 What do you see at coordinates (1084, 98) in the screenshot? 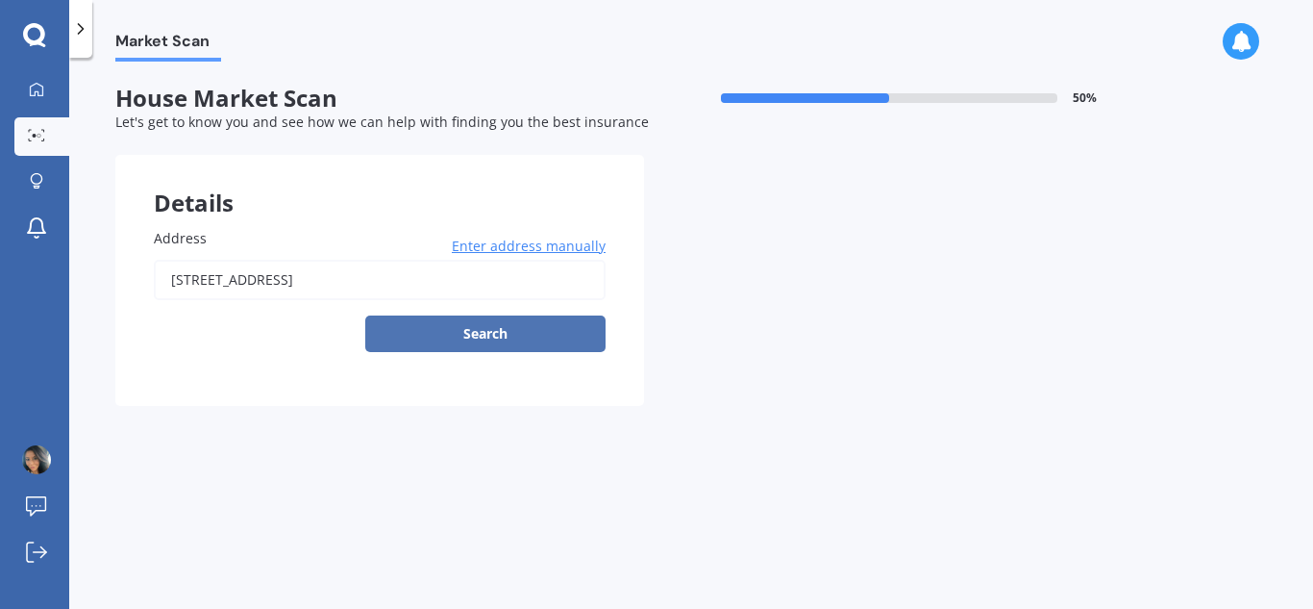
I see `span: 50 %` at bounding box center [1084, 98].